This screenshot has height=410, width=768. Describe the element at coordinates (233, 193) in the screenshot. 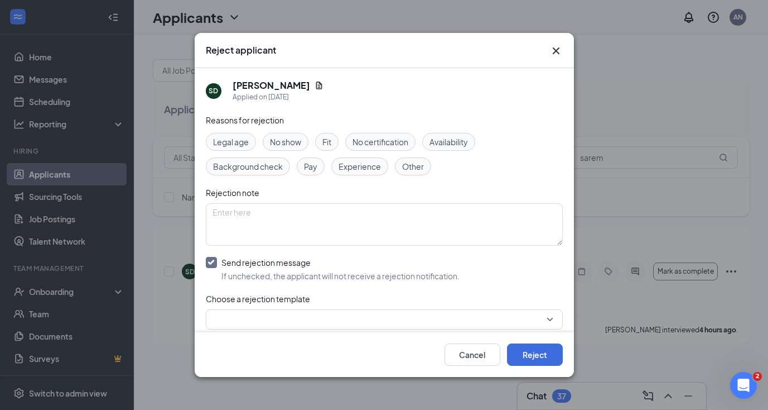

I see `span: Rejection note` at that location.